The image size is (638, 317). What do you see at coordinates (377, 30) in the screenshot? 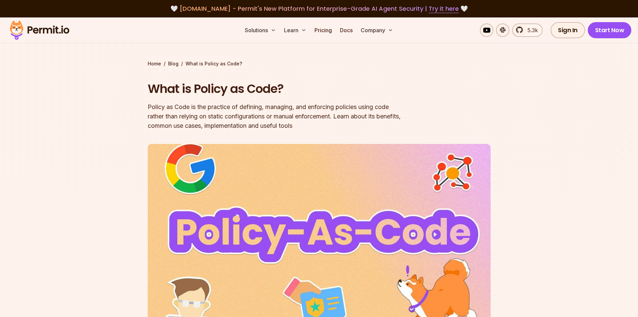
I see `button: Company` at bounding box center [377, 30].